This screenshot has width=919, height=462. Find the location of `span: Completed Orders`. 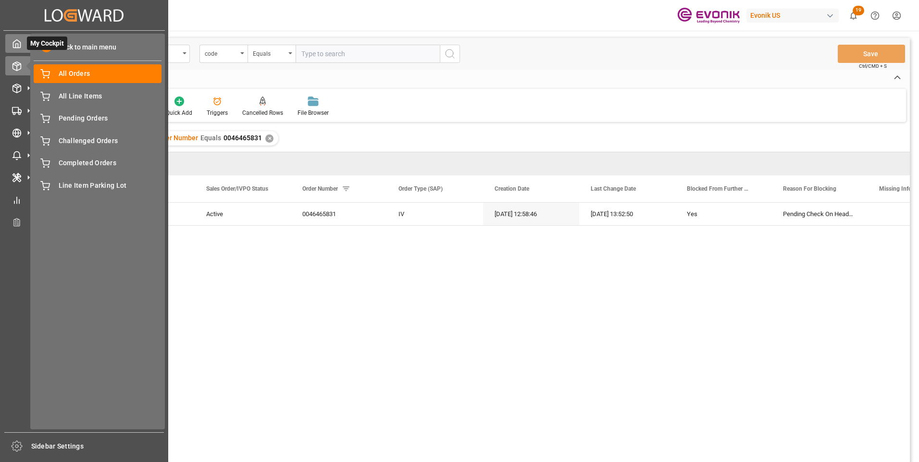

span: Completed Orders is located at coordinates (110, 163).